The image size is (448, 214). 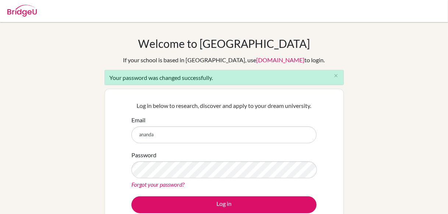 What do you see at coordinates (224, 106) in the screenshot?
I see `p: Log in below to research, discover and apply to your dream university.` at bounding box center [224, 106].